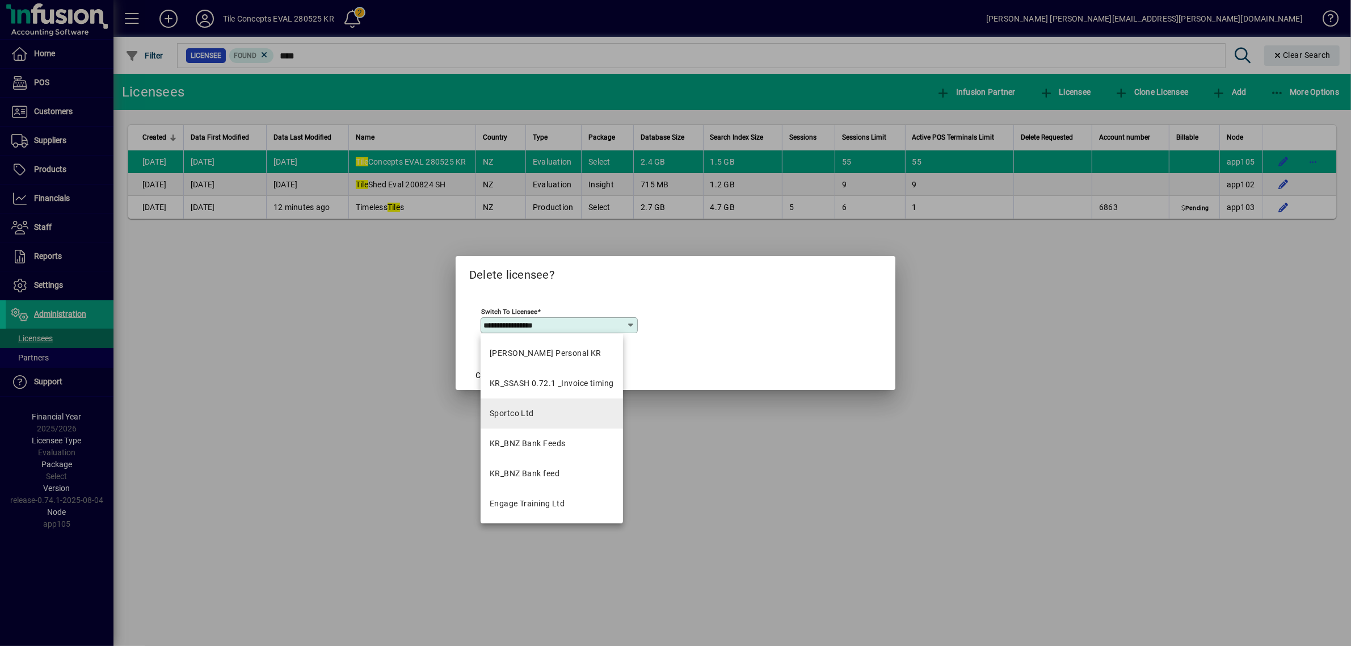  I want to click on mat-option: KR_BNZ Bank feed, so click(552, 473).